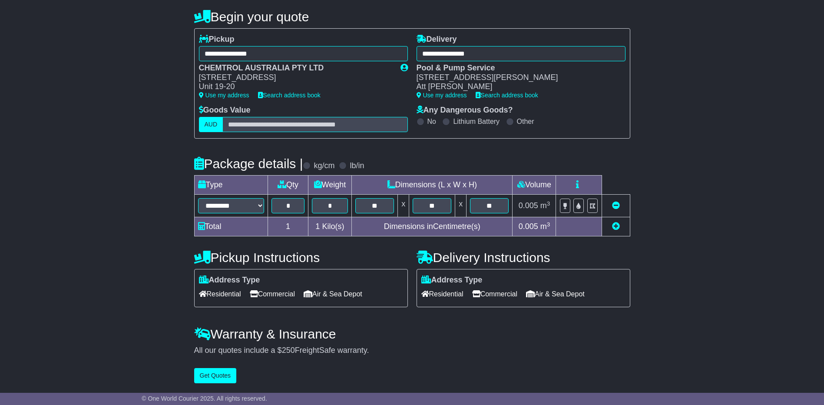 The image size is (824, 405). Describe the element at coordinates (524, 257) in the screenshot. I see `h4: Delivery Instructions` at that location.